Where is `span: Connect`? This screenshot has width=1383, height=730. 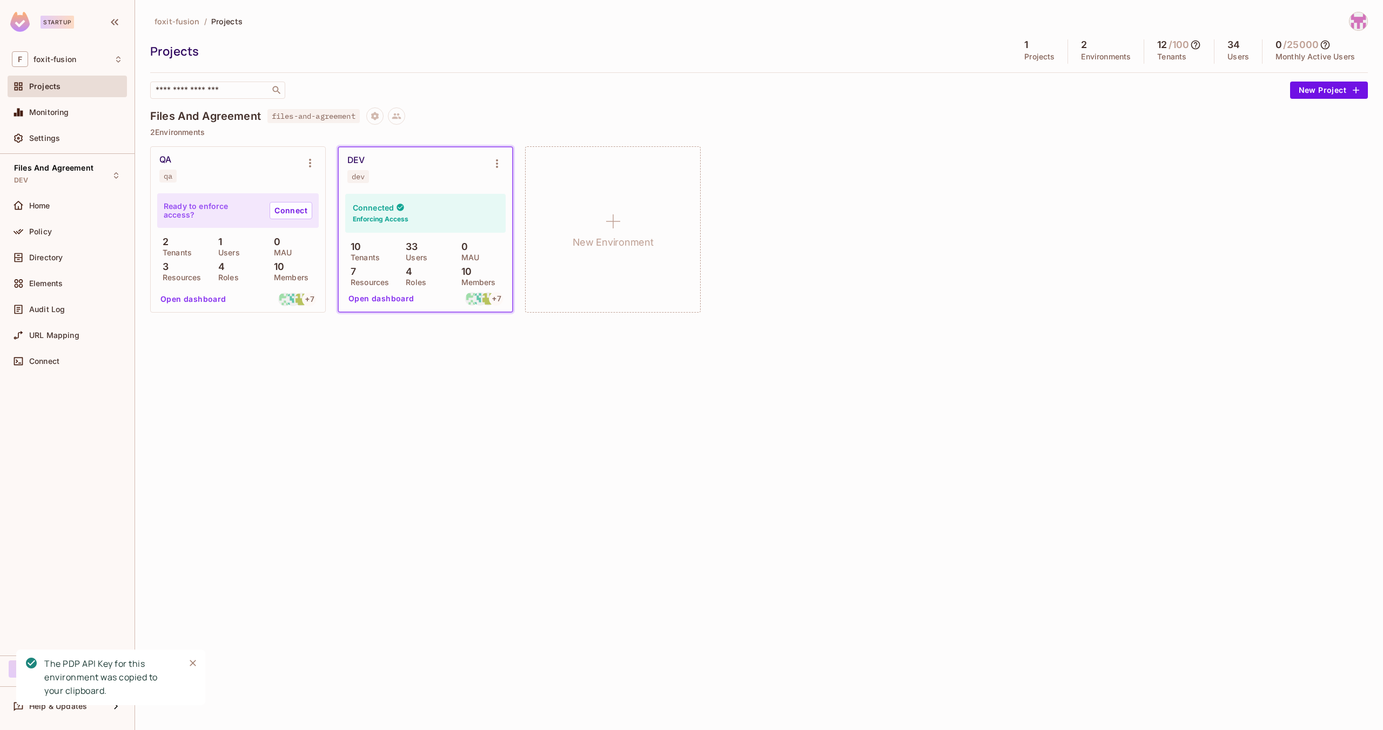 span: Connect is located at coordinates (44, 361).